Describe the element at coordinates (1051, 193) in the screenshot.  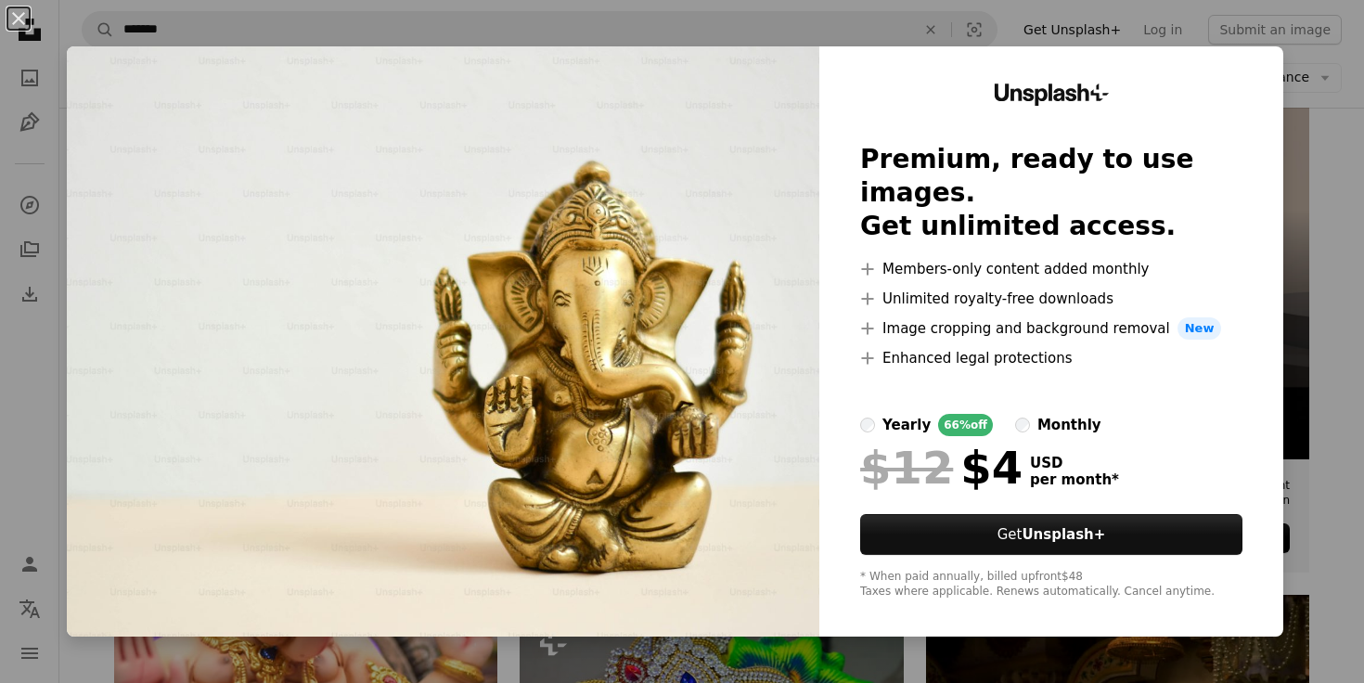
I see `h2: Premium, ready to use images. Get unlimited access.` at that location.